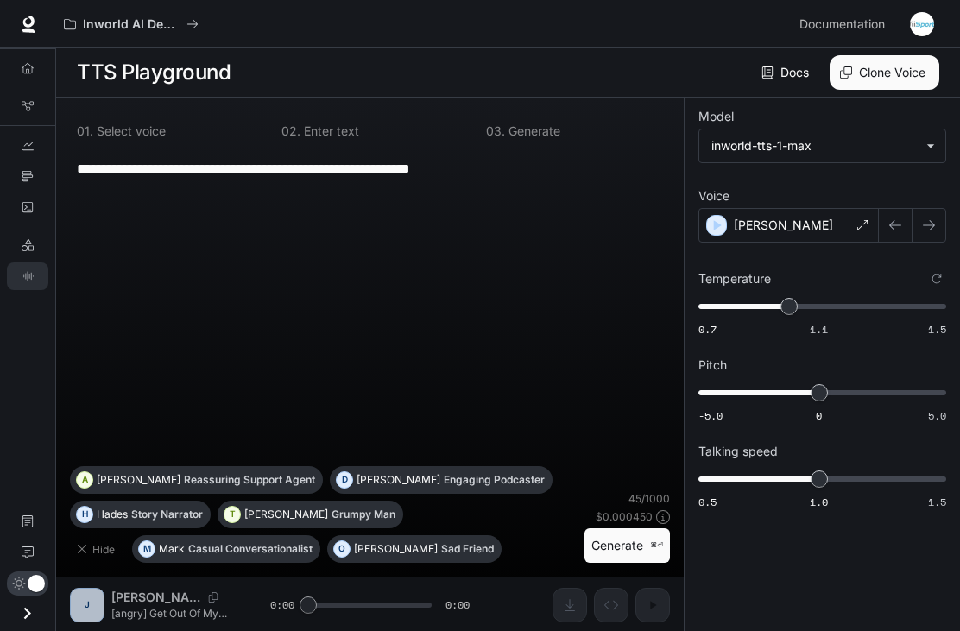  I want to click on p: 0 3 ., so click(495, 131).